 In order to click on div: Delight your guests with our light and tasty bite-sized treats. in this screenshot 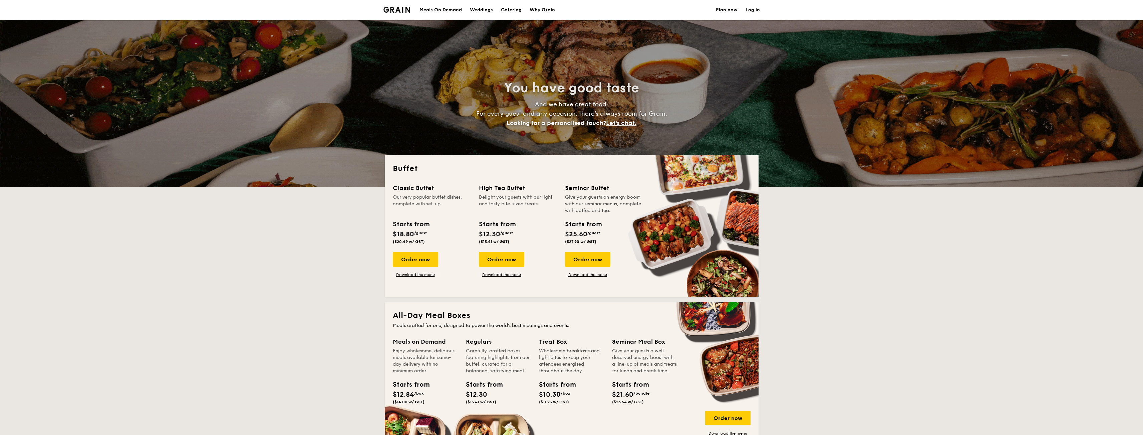, I will do `click(518, 204)`.